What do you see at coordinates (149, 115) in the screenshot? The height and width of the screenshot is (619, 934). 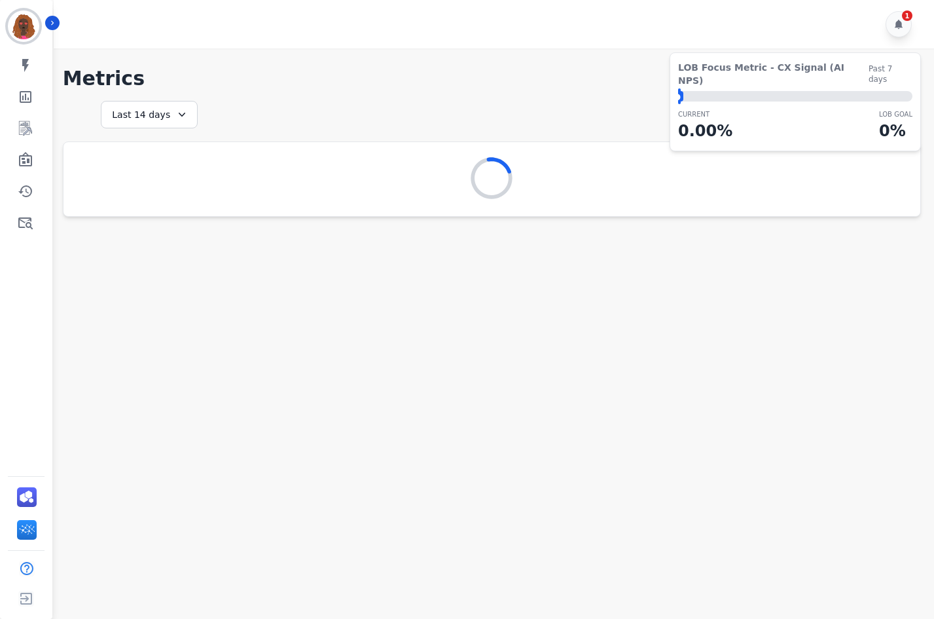 I see `div: Last 14 days` at bounding box center [149, 115].